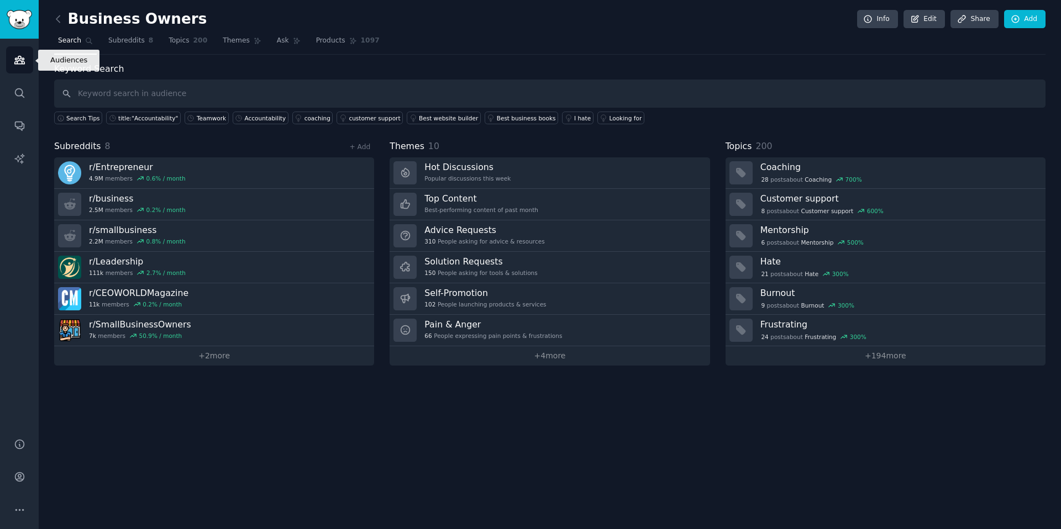 This screenshot has height=529, width=1061. I want to click on a: r/Leadership111kmembers2.7% / month, so click(214, 267).